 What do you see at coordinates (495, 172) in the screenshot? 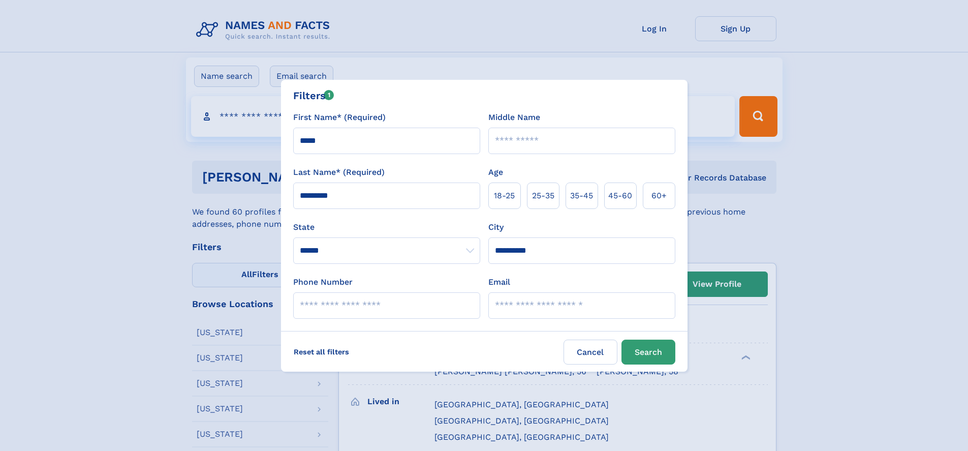
I see `label: Age` at bounding box center [495, 172].